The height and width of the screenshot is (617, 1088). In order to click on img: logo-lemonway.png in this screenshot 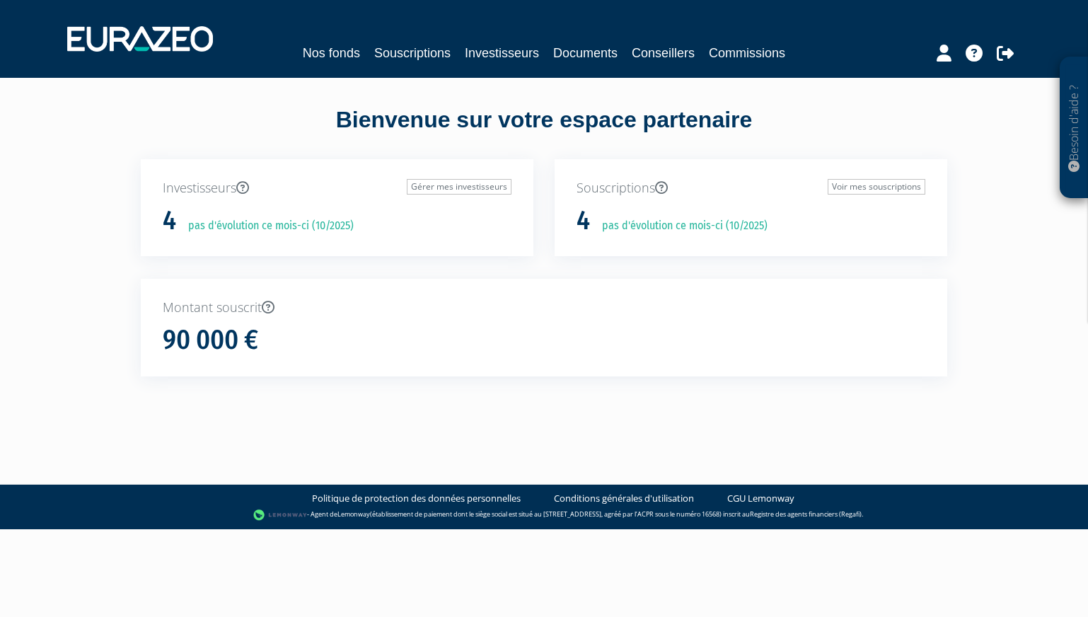, I will do `click(280, 515)`.